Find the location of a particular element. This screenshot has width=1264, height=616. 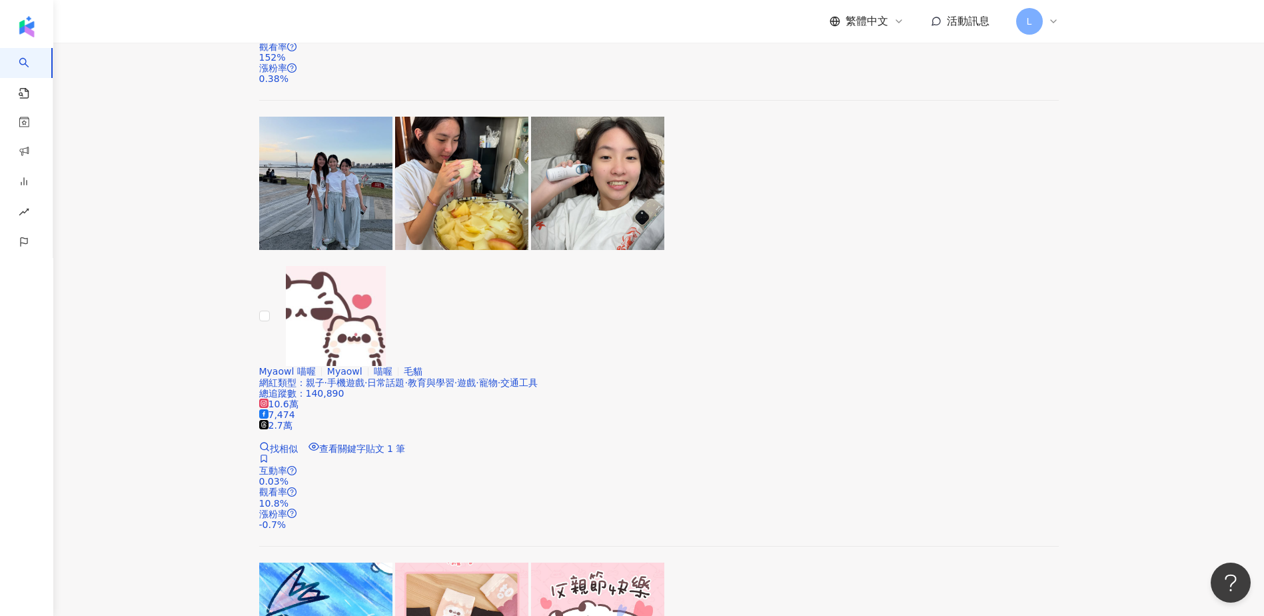

span: rise is located at coordinates (24, 213).